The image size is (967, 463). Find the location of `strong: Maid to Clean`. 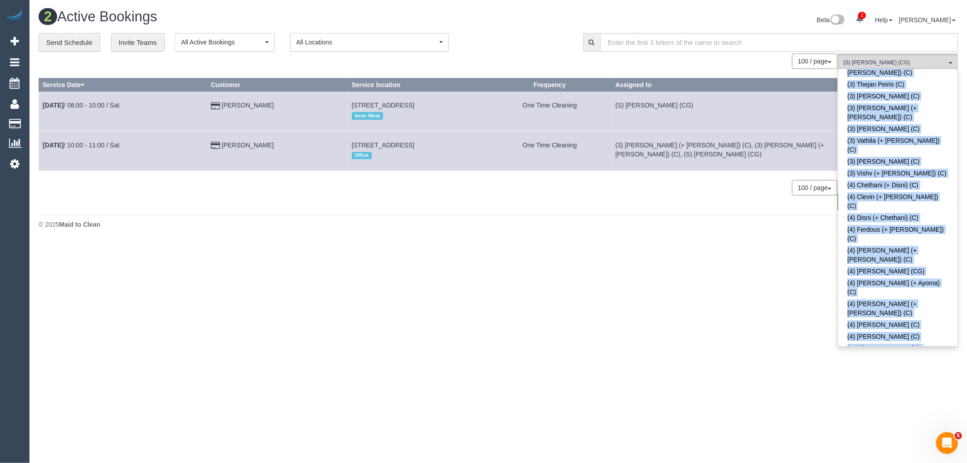

strong: Maid to Clean is located at coordinates (79, 224).